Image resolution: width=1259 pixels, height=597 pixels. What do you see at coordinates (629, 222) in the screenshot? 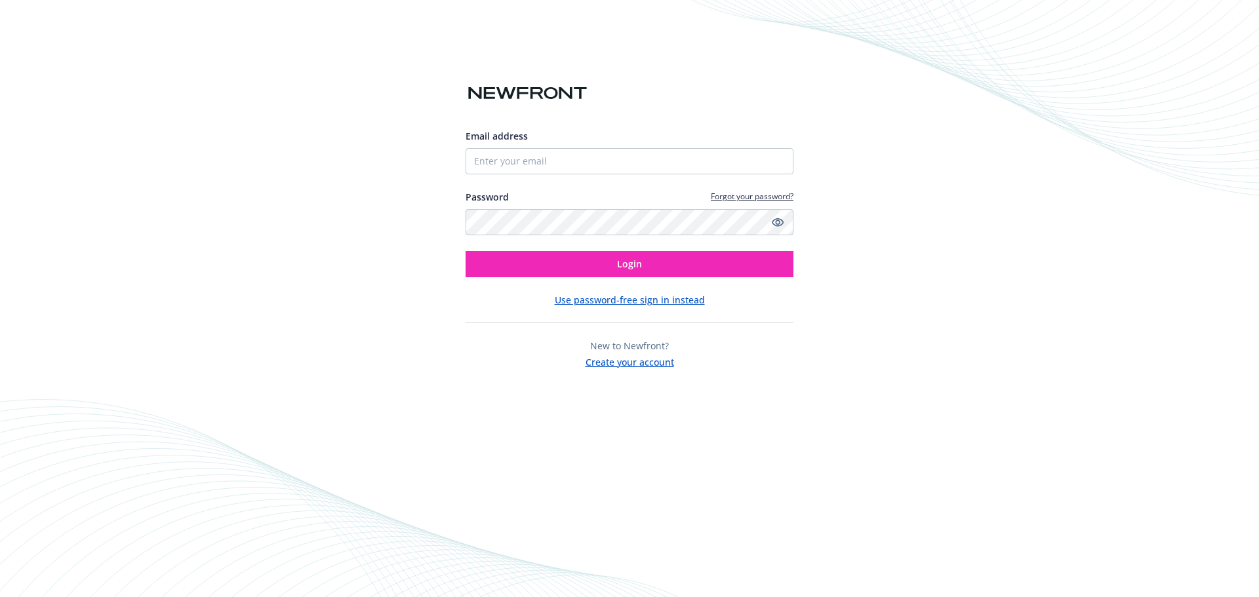
I see `input: Enter your password` at bounding box center [629, 222].